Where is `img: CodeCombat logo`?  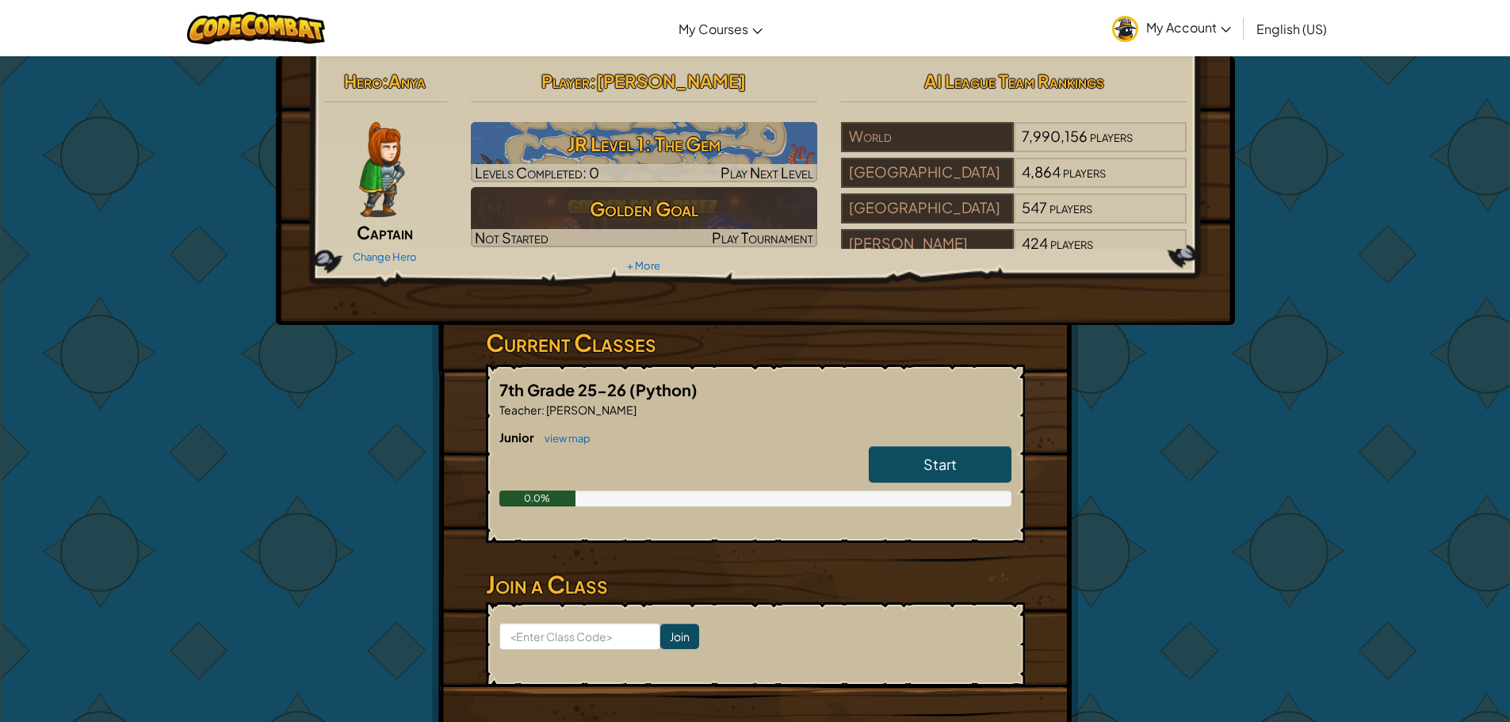 img: CodeCombat logo is located at coordinates (256, 28).